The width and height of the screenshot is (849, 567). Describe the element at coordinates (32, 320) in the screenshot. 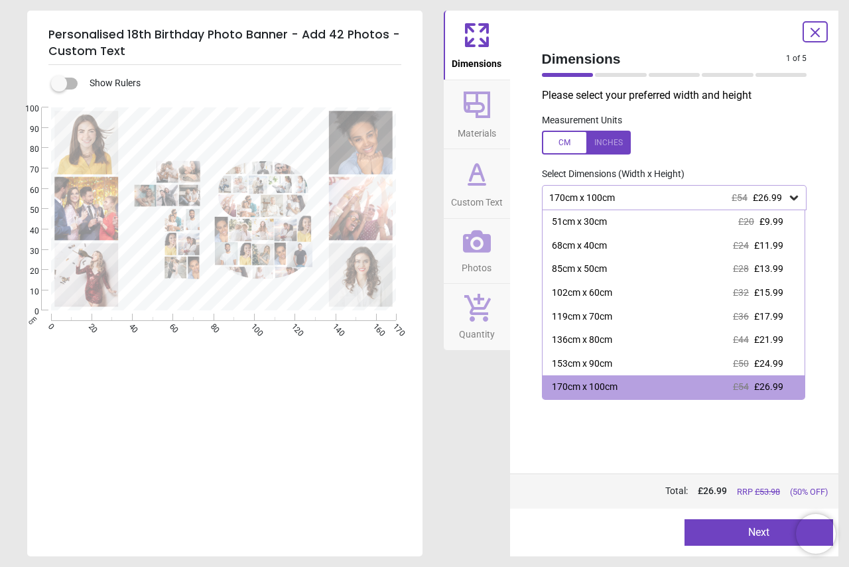

I see `span: cm` at that location.